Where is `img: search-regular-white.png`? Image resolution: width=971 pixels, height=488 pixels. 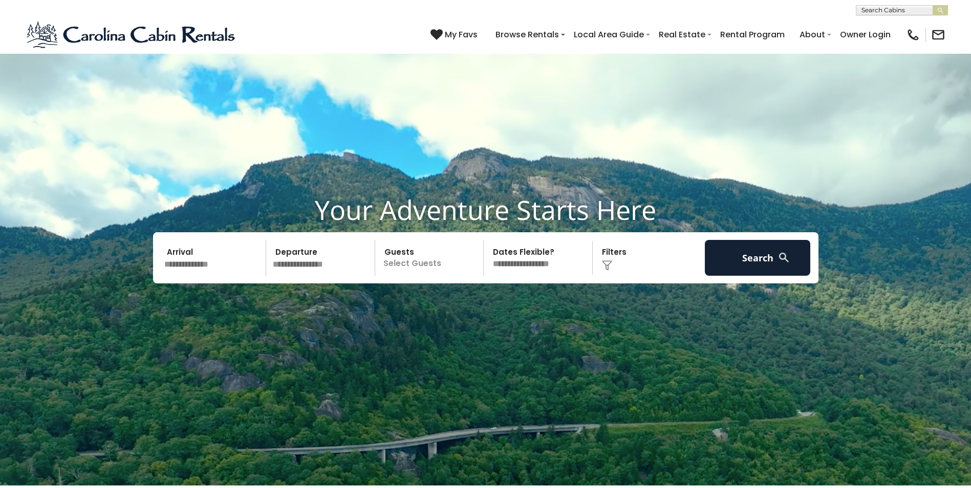 img: search-regular-white.png is located at coordinates (783, 257).